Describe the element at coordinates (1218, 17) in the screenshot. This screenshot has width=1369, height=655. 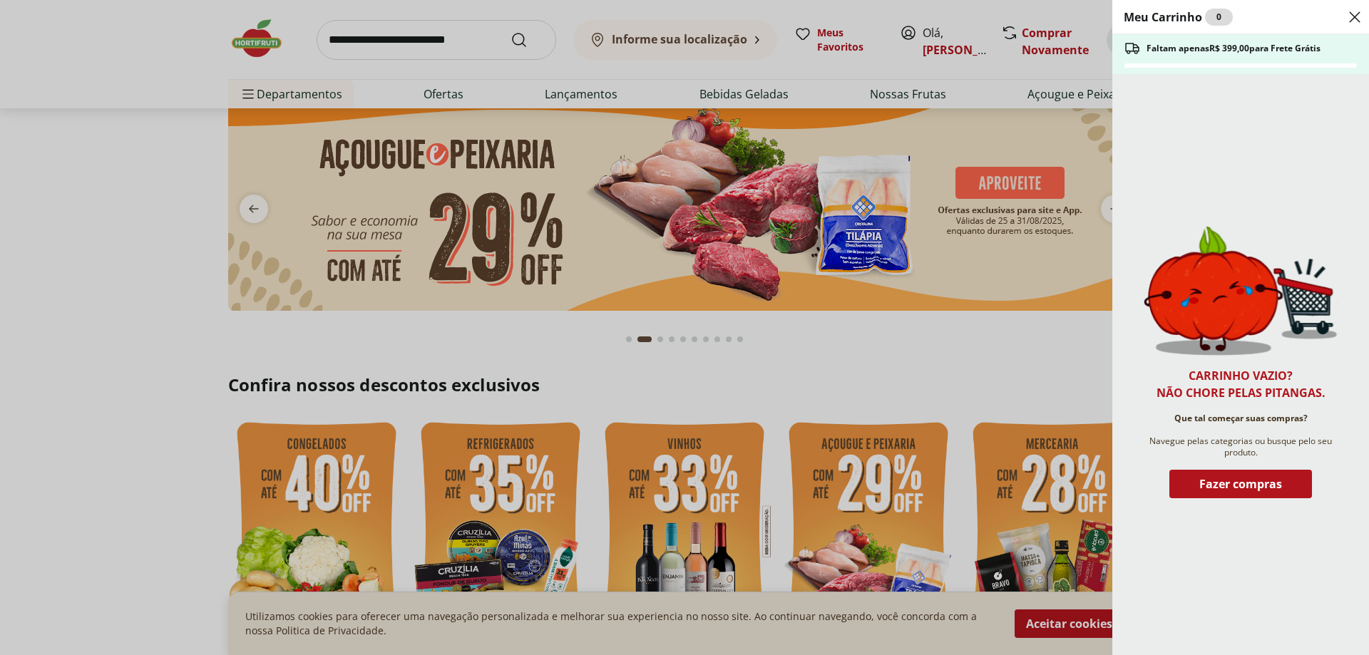
I see `div: 0` at that location.